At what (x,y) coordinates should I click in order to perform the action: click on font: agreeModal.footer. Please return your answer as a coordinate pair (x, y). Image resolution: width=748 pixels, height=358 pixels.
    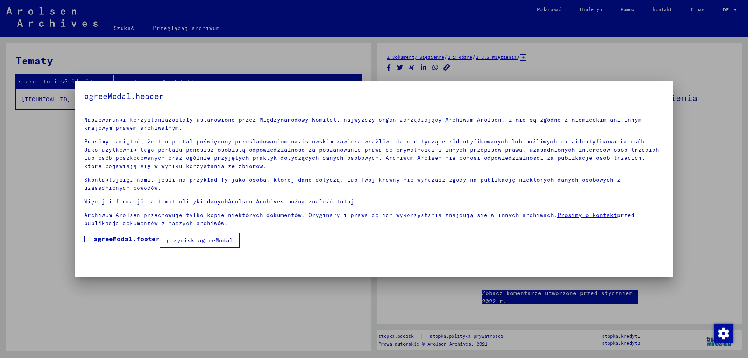
    Looking at the image, I should click on (127, 239).